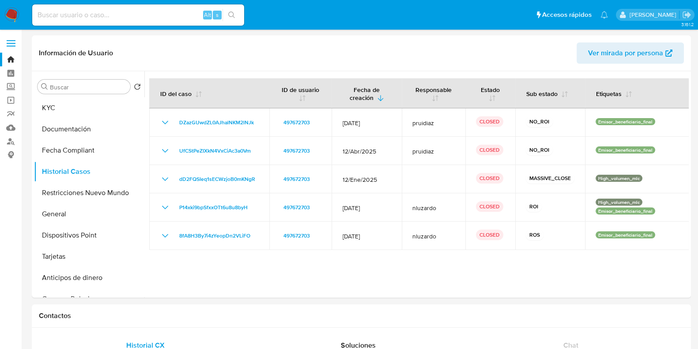 The width and height of the screenshot is (698, 349). What do you see at coordinates (604, 15) in the screenshot?
I see `a: Notificaciones` at bounding box center [604, 15].